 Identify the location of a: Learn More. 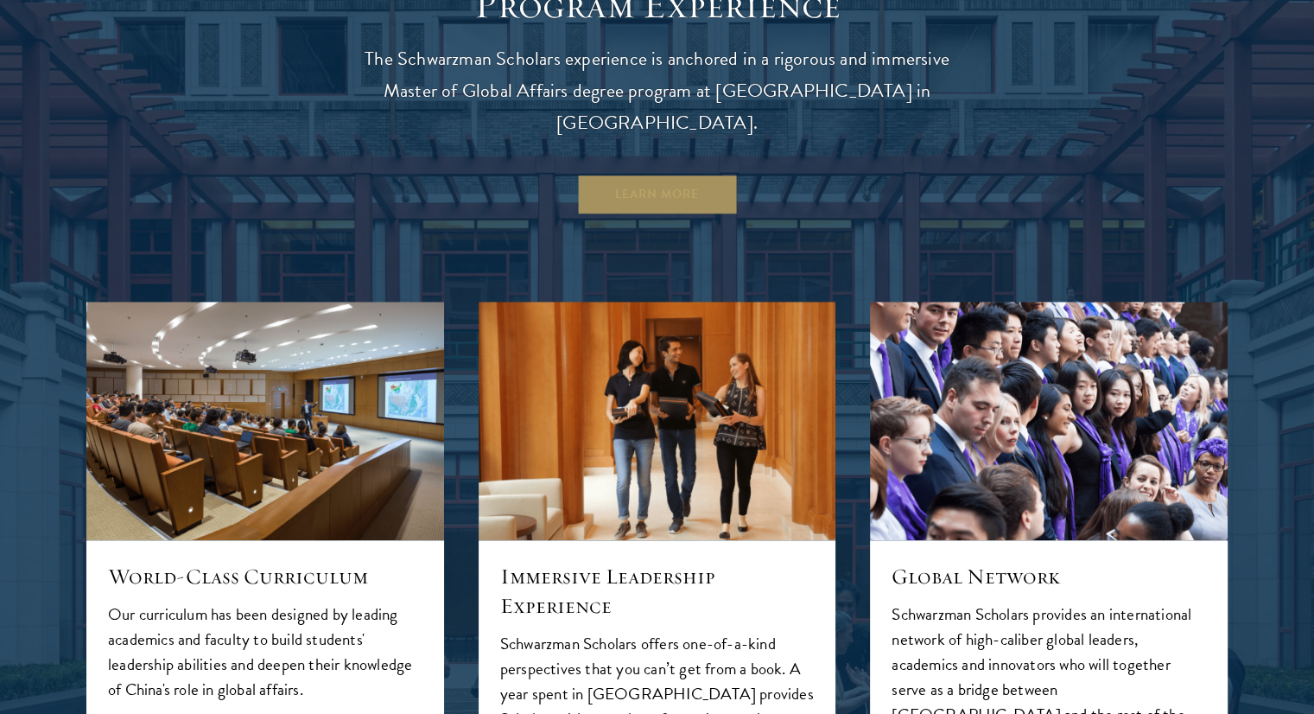
(657, 194).